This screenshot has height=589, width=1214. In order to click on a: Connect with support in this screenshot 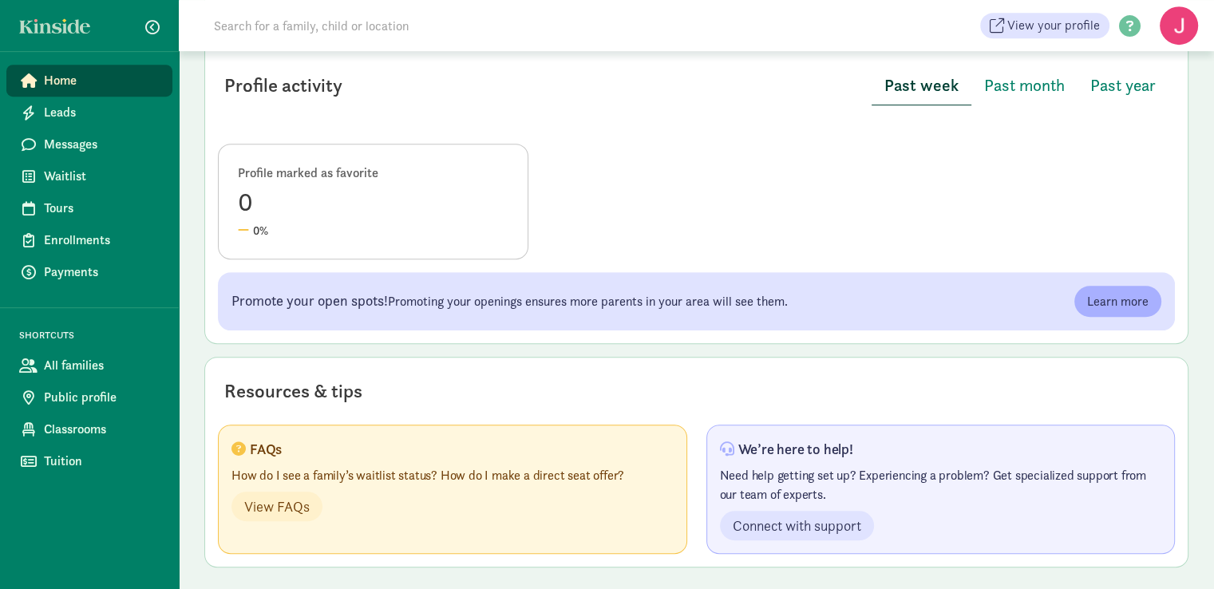, I will do `click(797, 525)`.